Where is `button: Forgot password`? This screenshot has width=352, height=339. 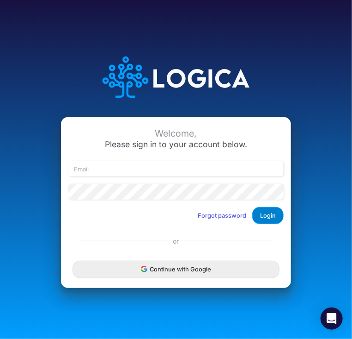
button: Forgot password is located at coordinates (222, 215).